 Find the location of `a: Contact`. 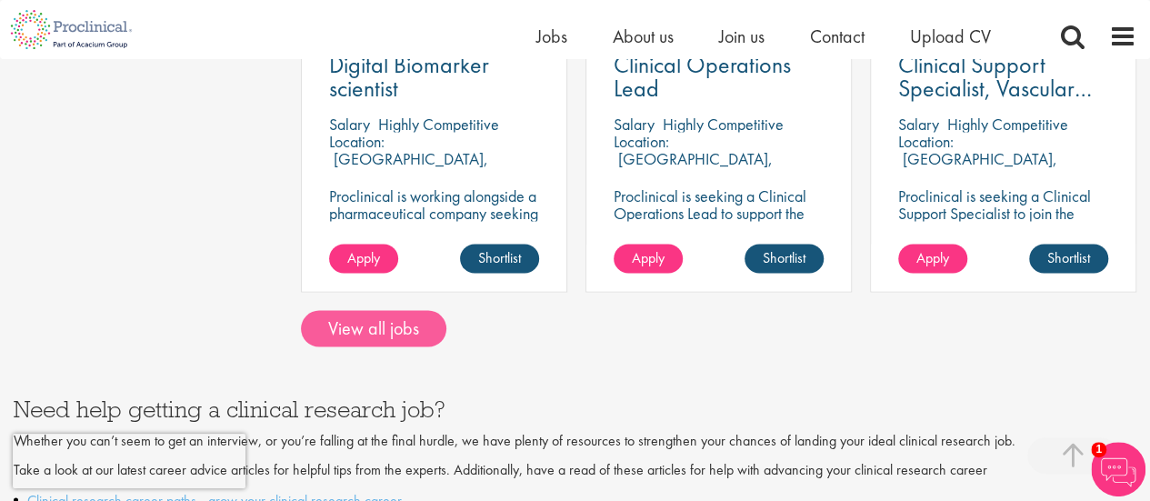

a: Contact is located at coordinates (838, 36).